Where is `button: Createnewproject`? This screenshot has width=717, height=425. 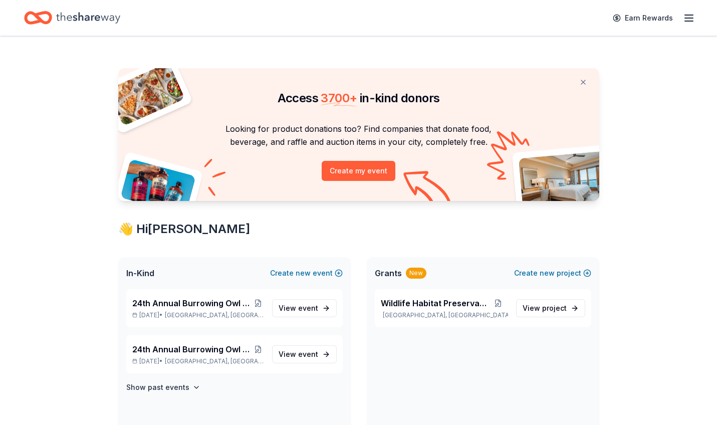 button: Createnewproject is located at coordinates (552, 273).